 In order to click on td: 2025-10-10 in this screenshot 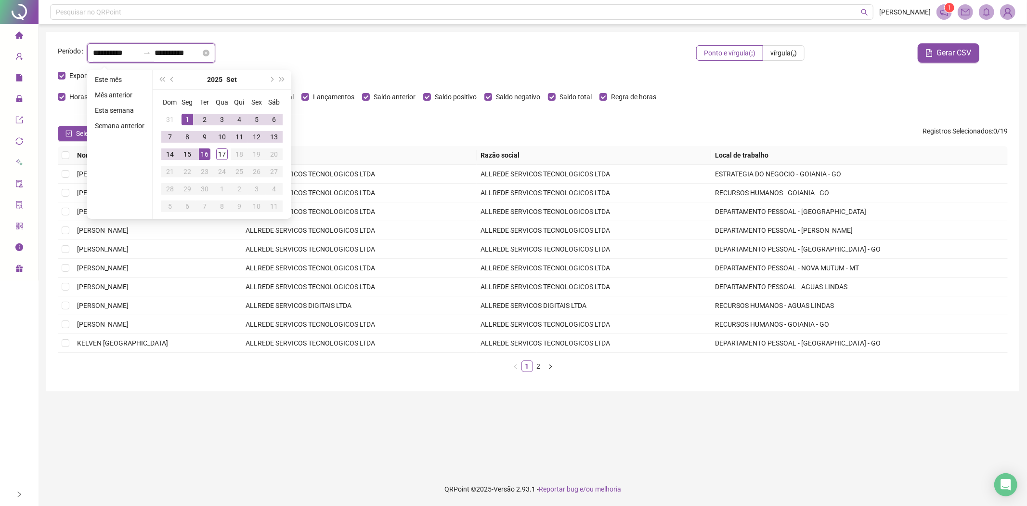, I will do `click(257, 206)`.